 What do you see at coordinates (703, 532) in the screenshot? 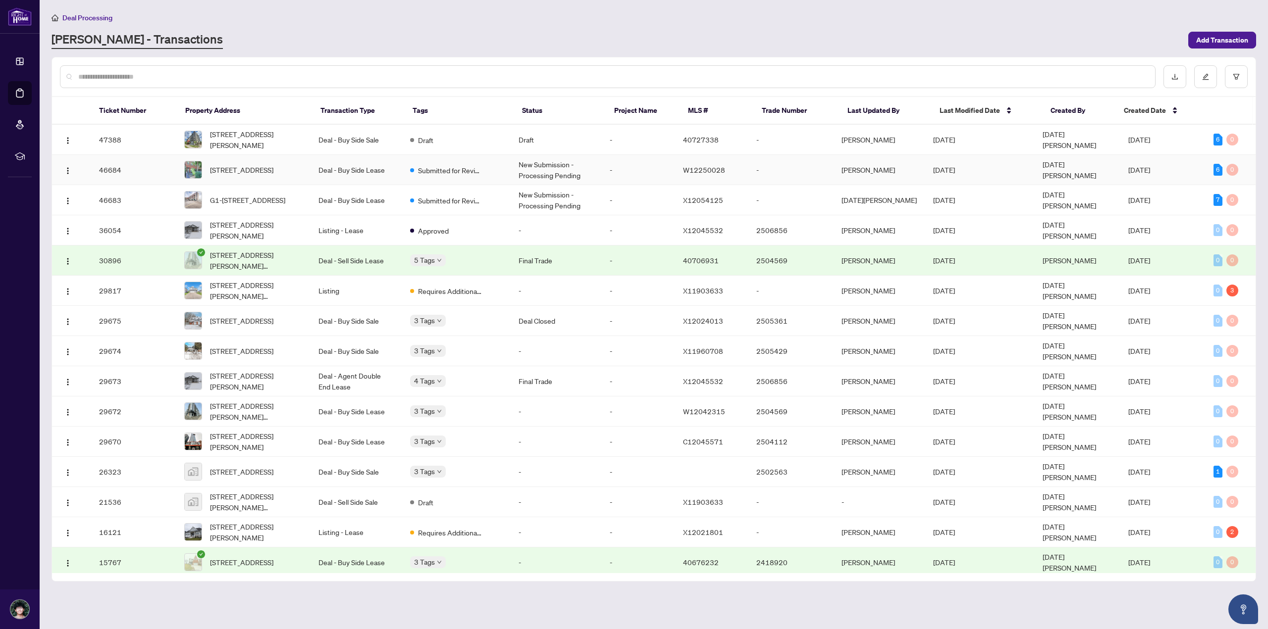
I see `span: X12021801` at bounding box center [703, 532].